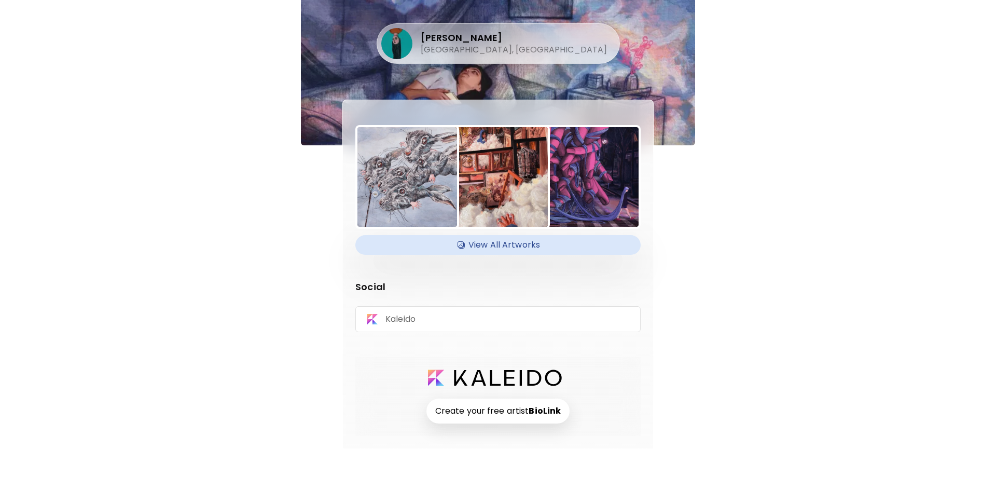 The width and height of the screenshot is (996, 477). What do you see at coordinates (400, 319) in the screenshot?
I see `p: Kaleido` at bounding box center [400, 319].